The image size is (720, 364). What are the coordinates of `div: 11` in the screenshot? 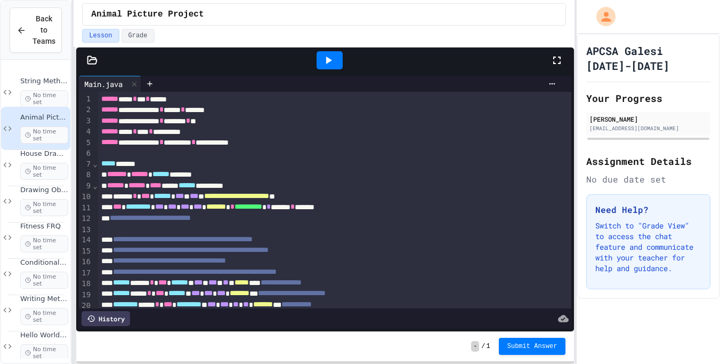 It's located at (85, 208).